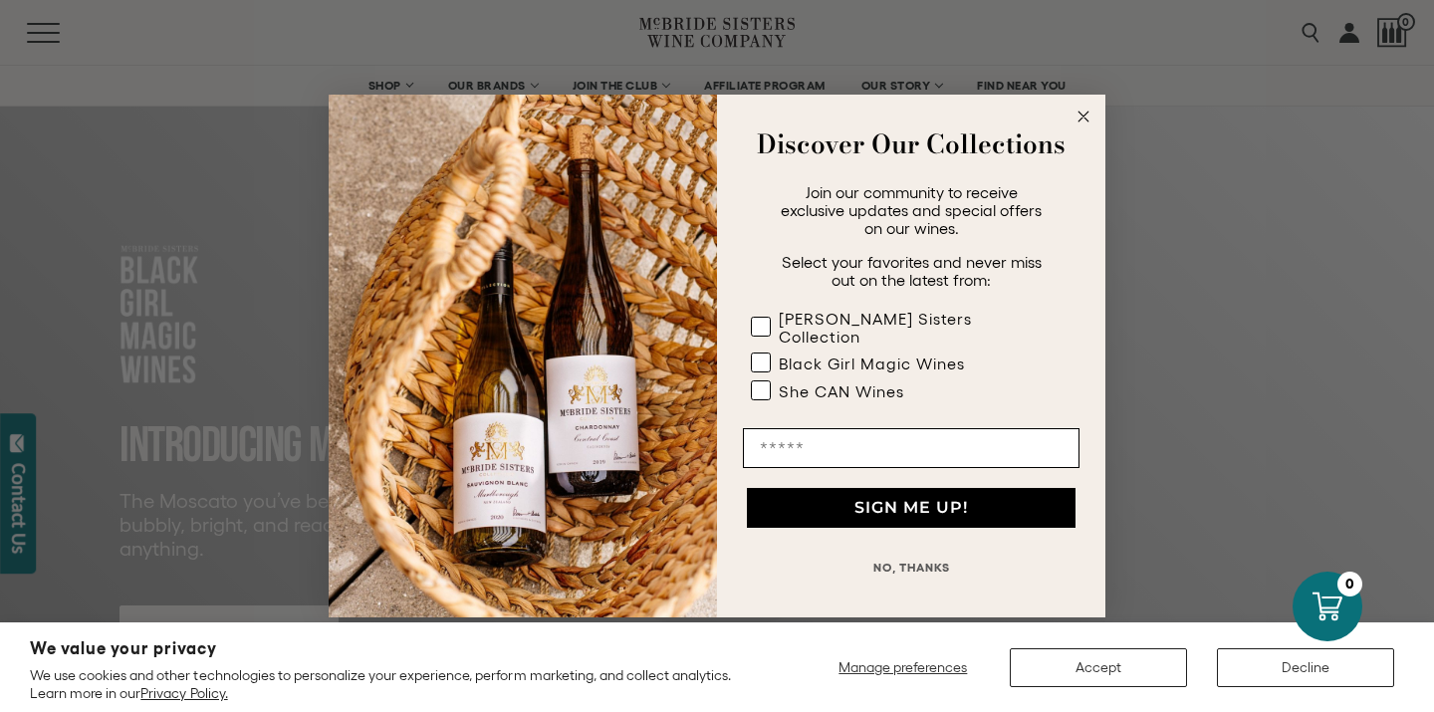  What do you see at coordinates (911, 448) in the screenshot?
I see `input: Email` at bounding box center [911, 448].